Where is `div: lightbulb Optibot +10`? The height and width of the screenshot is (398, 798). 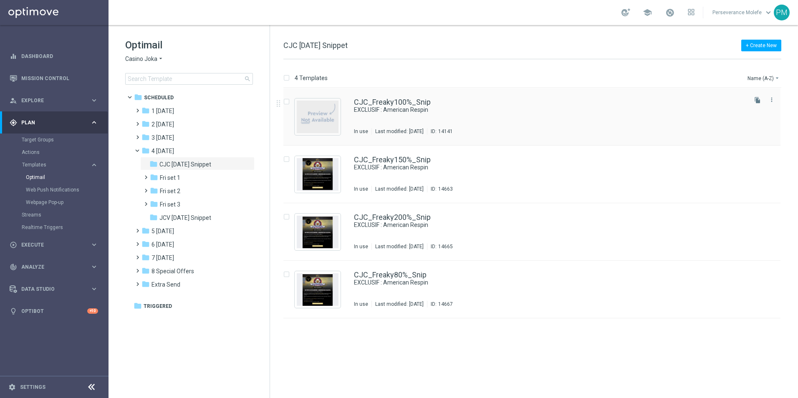 div: lightbulb Optibot +10 is located at coordinates (54, 311).